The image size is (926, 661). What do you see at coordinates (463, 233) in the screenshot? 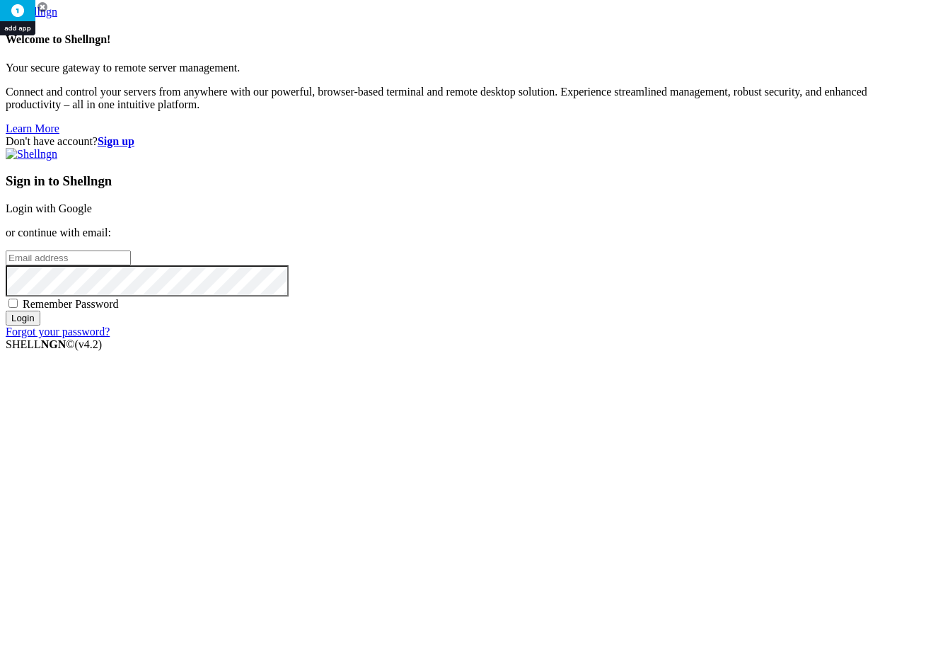
I see `p: or continue with email:` at bounding box center [463, 233].